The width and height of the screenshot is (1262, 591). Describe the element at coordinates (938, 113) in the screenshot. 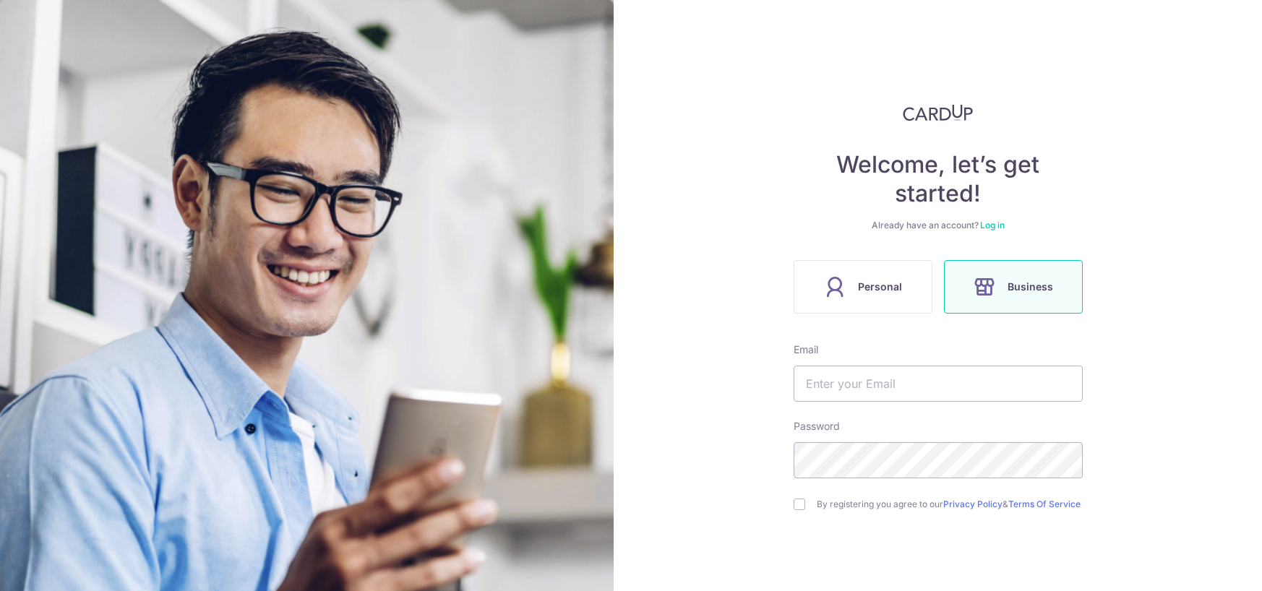

I see `img: CardUp Logo` at that location.